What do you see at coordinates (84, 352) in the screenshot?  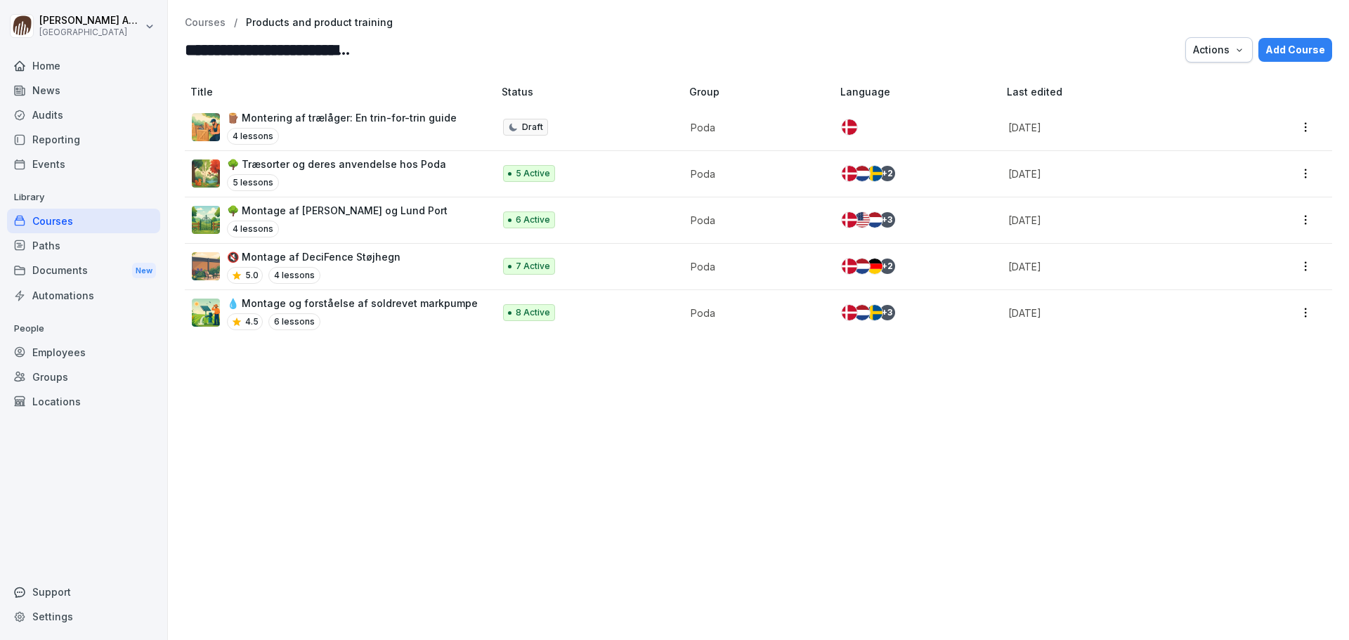 I see `a: Employees` at bounding box center [84, 352].